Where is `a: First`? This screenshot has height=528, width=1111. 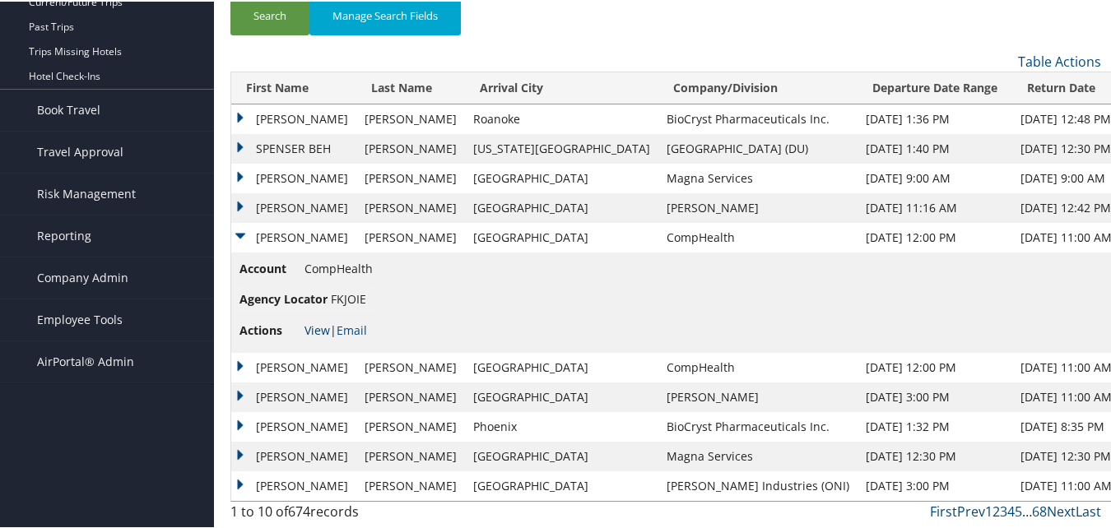 a: First is located at coordinates (943, 510).